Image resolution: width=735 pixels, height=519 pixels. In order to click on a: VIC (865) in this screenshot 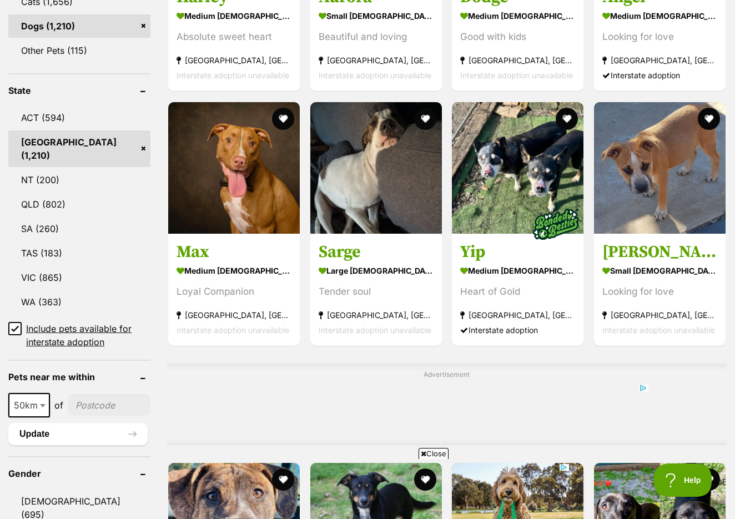, I will do `click(79, 278)`.